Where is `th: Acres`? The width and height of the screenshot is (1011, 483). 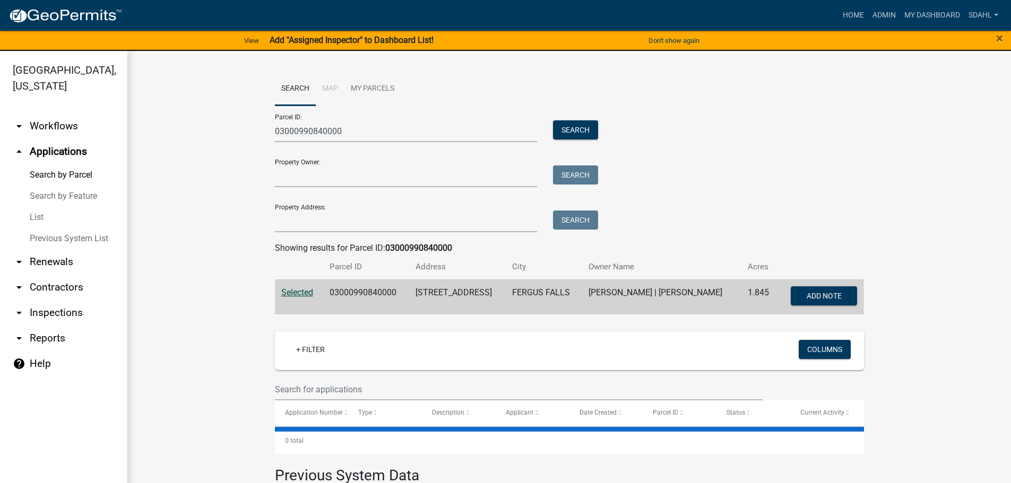 th: Acres is located at coordinates (759, 267).